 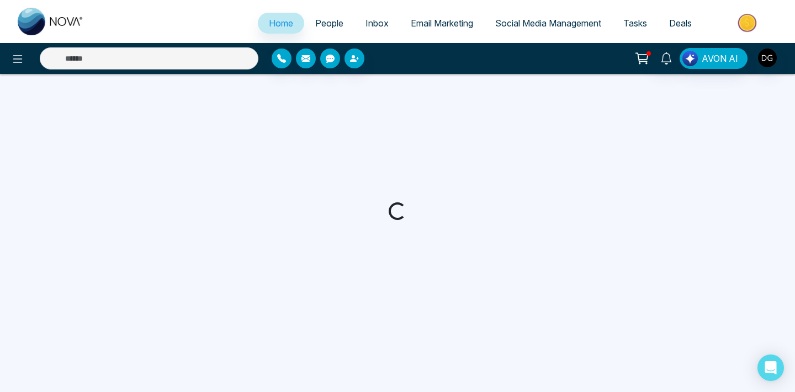 I want to click on a: Deals, so click(x=680, y=23).